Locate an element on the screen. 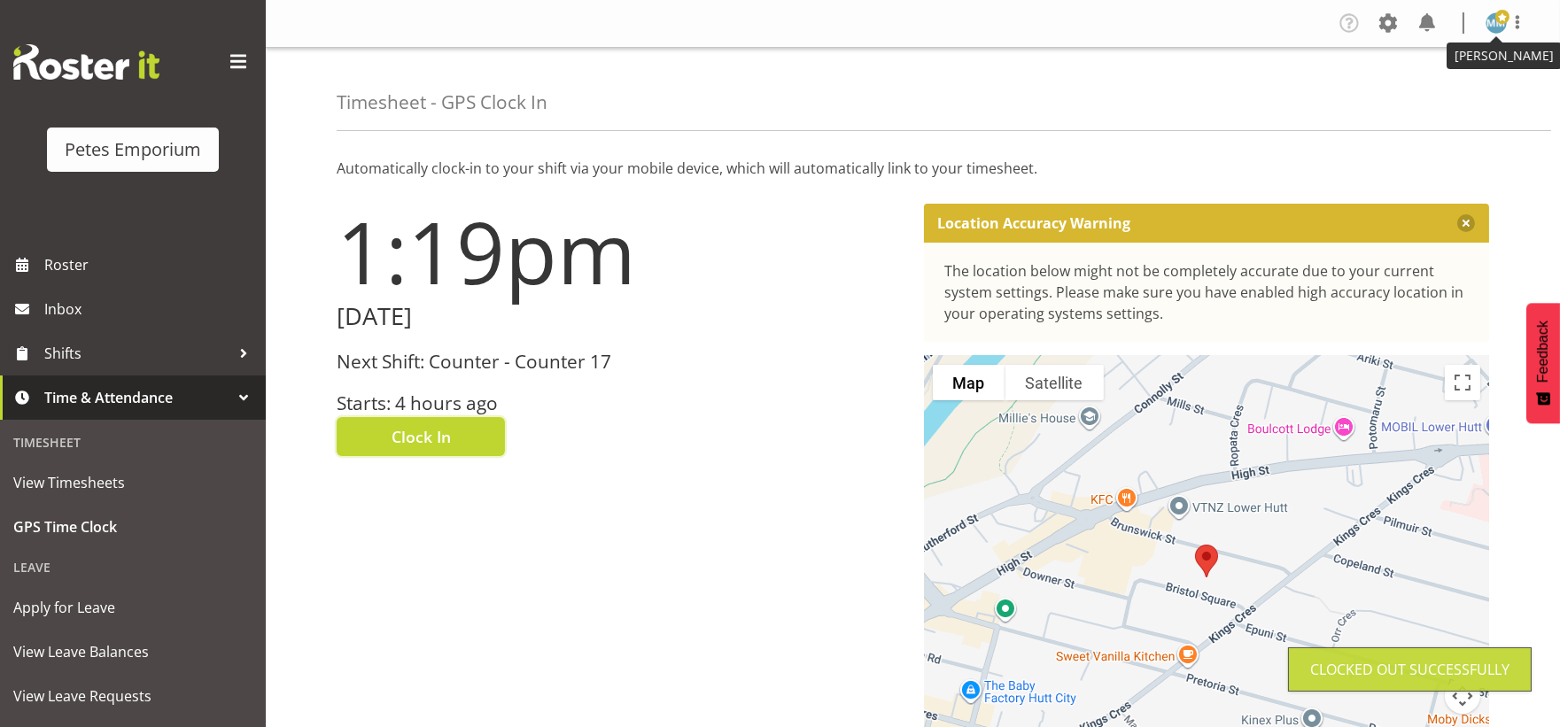 The image size is (1560, 727). span: View Timesheets is located at coordinates (133, 483).